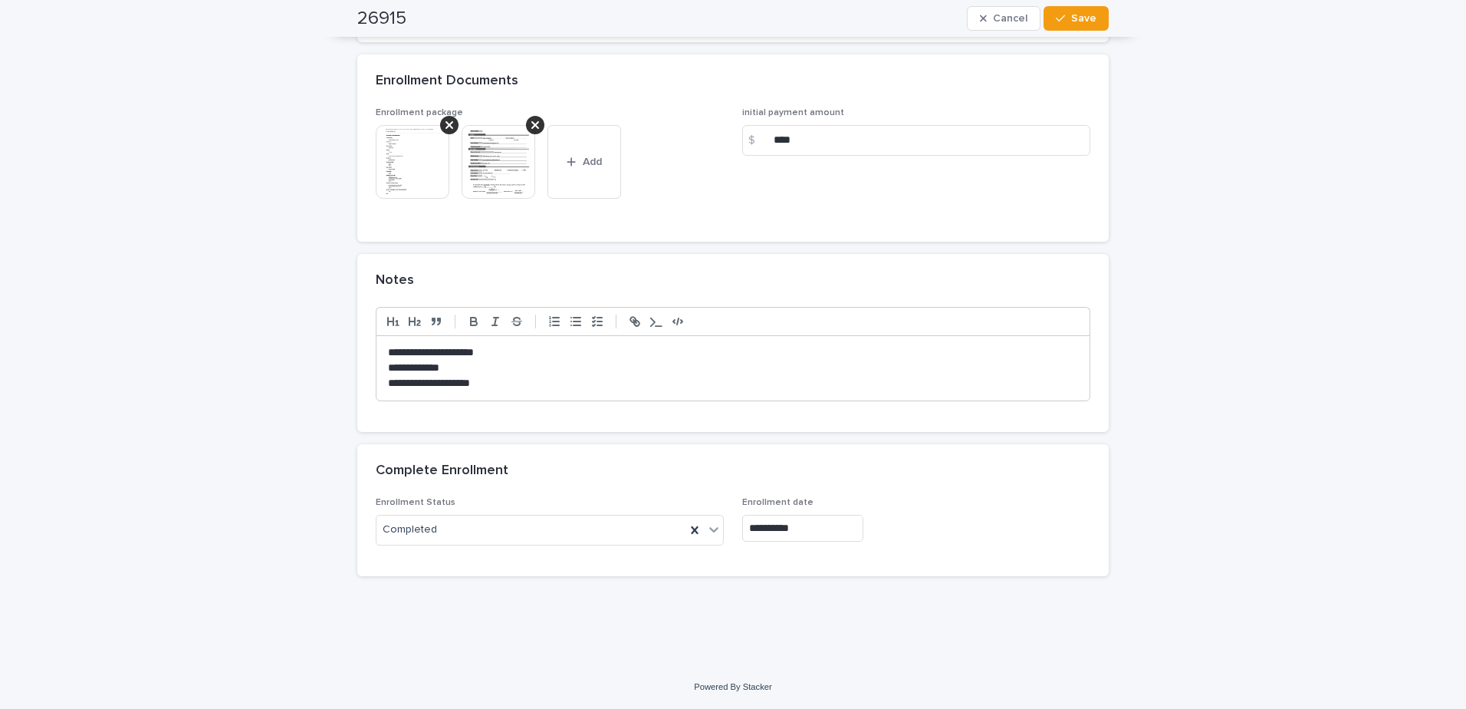 Image resolution: width=1466 pixels, height=709 pixels. What do you see at coordinates (447, 81) in the screenshot?
I see `h2: Enrollment Documents` at bounding box center [447, 81].